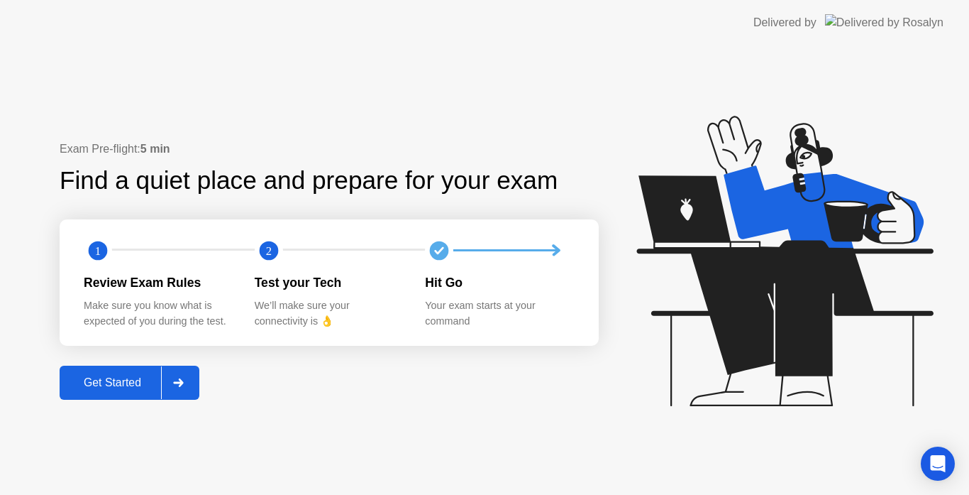 The width and height of the screenshot is (969, 495). Describe the element at coordinates (329, 313) in the screenshot. I see `div: We’ll make sure your connectivity is 👌` at that location.